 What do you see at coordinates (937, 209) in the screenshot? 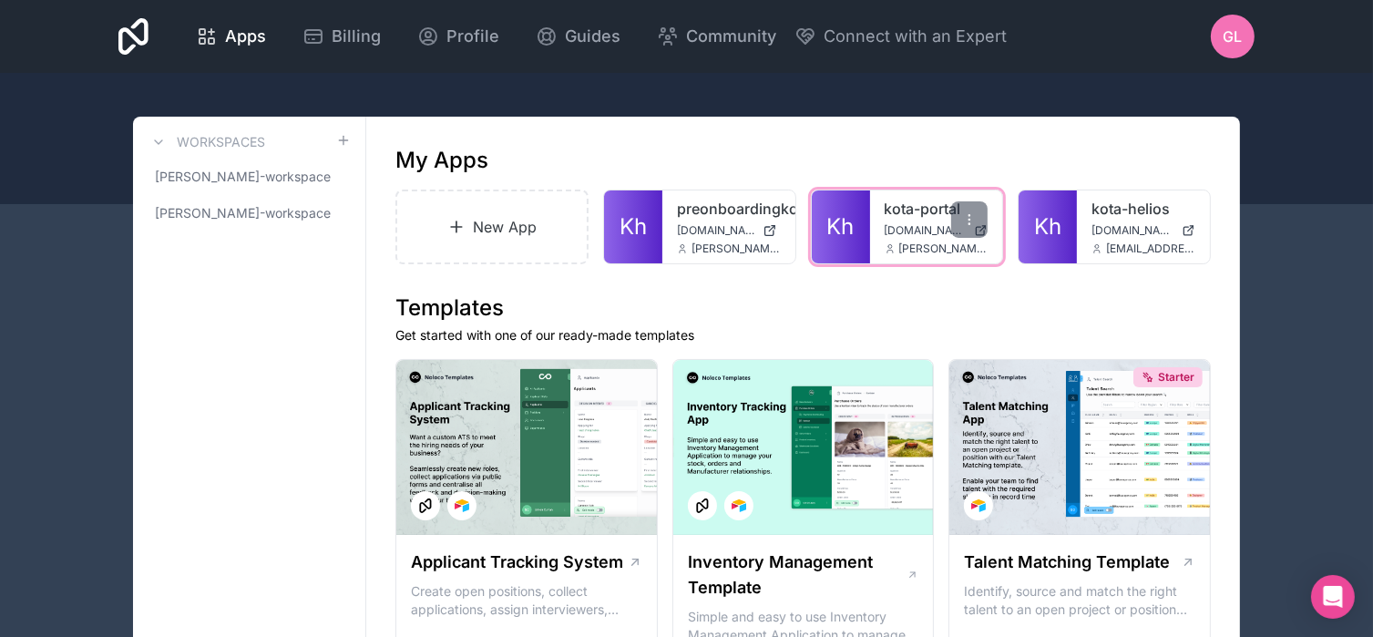
I see `a: kota-portal` at bounding box center [937, 209].